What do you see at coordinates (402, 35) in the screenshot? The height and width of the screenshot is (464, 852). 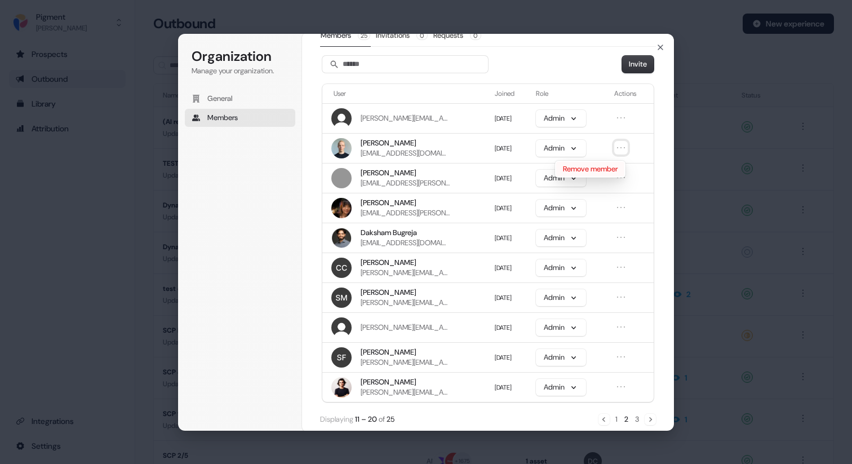 I see `button: Invitations` at bounding box center [402, 35].